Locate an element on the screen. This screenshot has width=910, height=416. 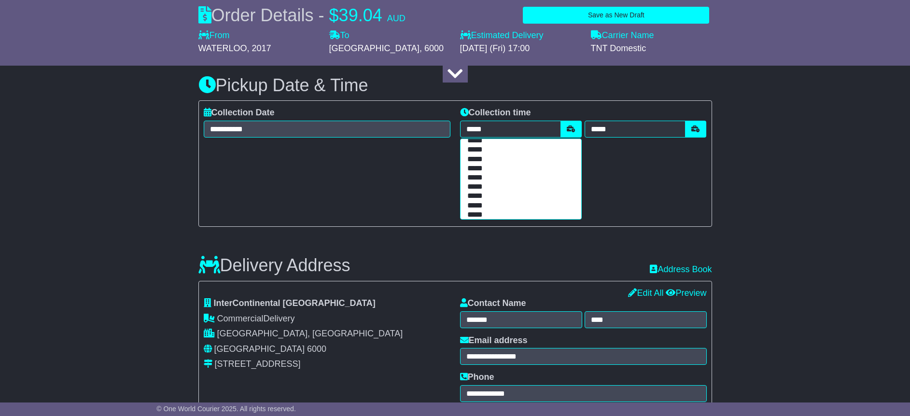
a: Preview is located at coordinates (686, 293).